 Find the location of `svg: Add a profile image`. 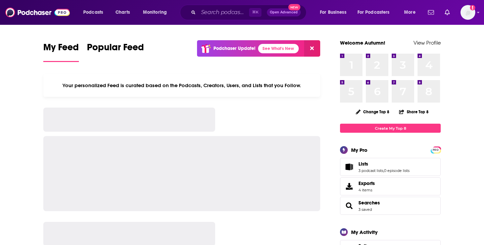

svg: Add a profile image is located at coordinates (472, 8).